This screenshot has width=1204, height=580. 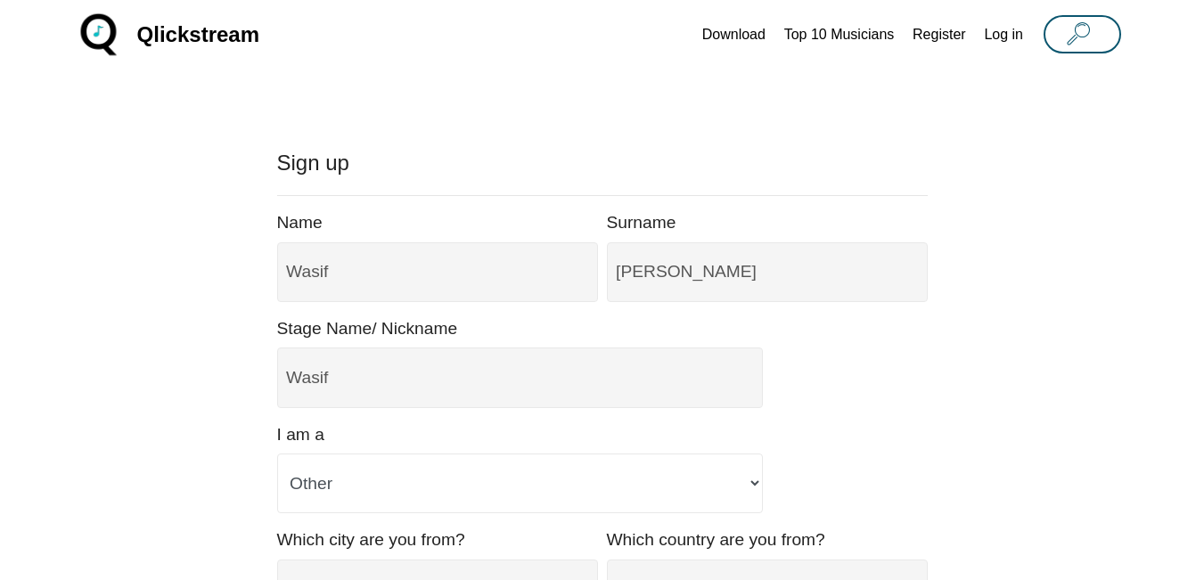 I want to click on input: Enter Last Name, so click(x=767, y=272).